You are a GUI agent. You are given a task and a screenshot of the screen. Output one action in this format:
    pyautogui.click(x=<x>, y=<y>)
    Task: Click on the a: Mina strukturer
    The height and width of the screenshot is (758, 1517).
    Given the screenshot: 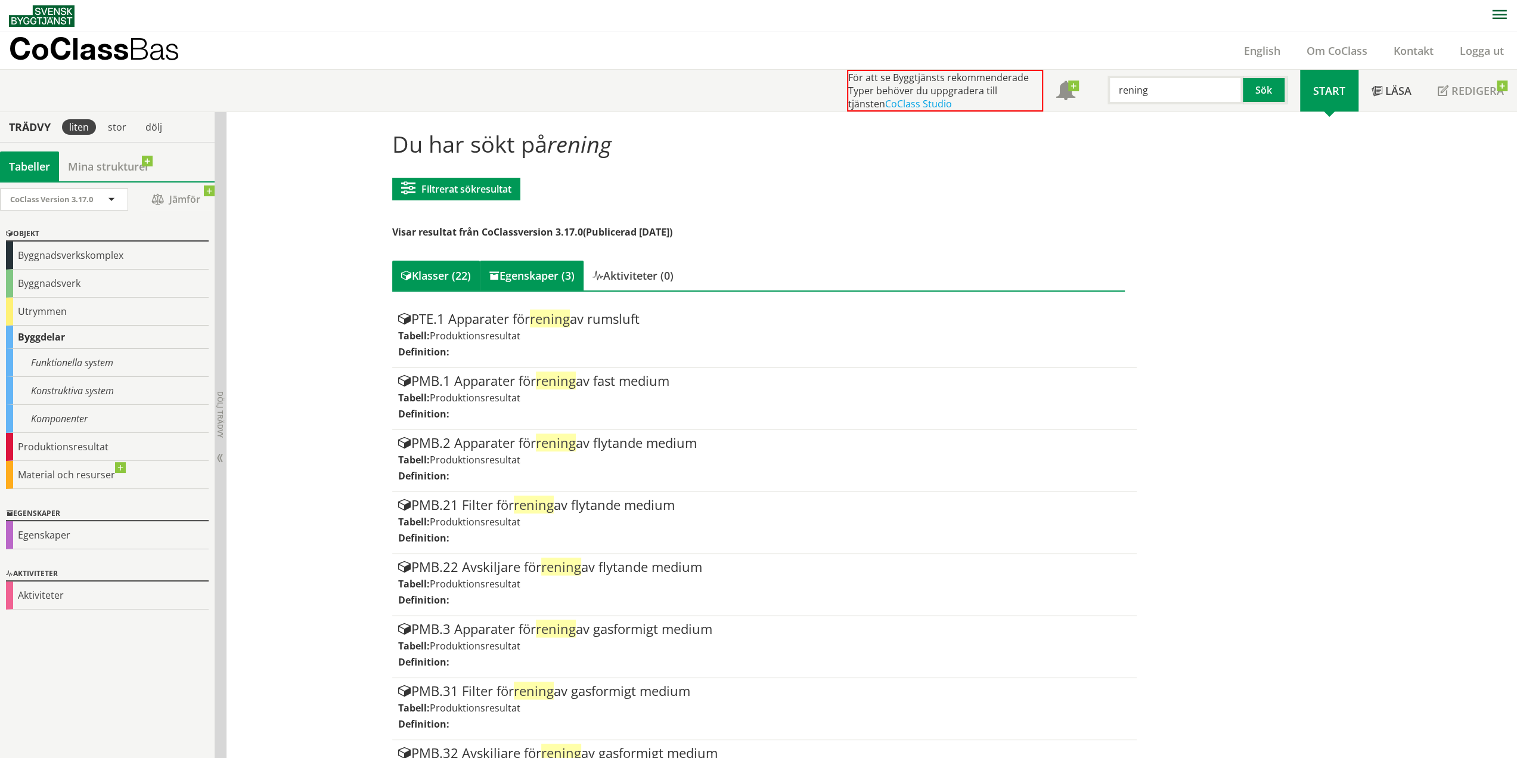 What is the action you would take?
    pyautogui.click(x=109, y=166)
    